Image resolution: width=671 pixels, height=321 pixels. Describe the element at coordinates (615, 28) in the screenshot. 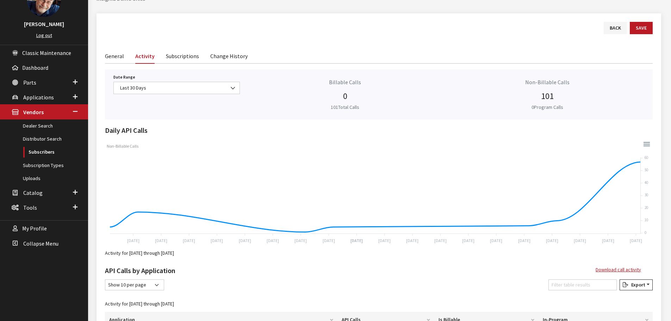

I see `a: Back` at that location.